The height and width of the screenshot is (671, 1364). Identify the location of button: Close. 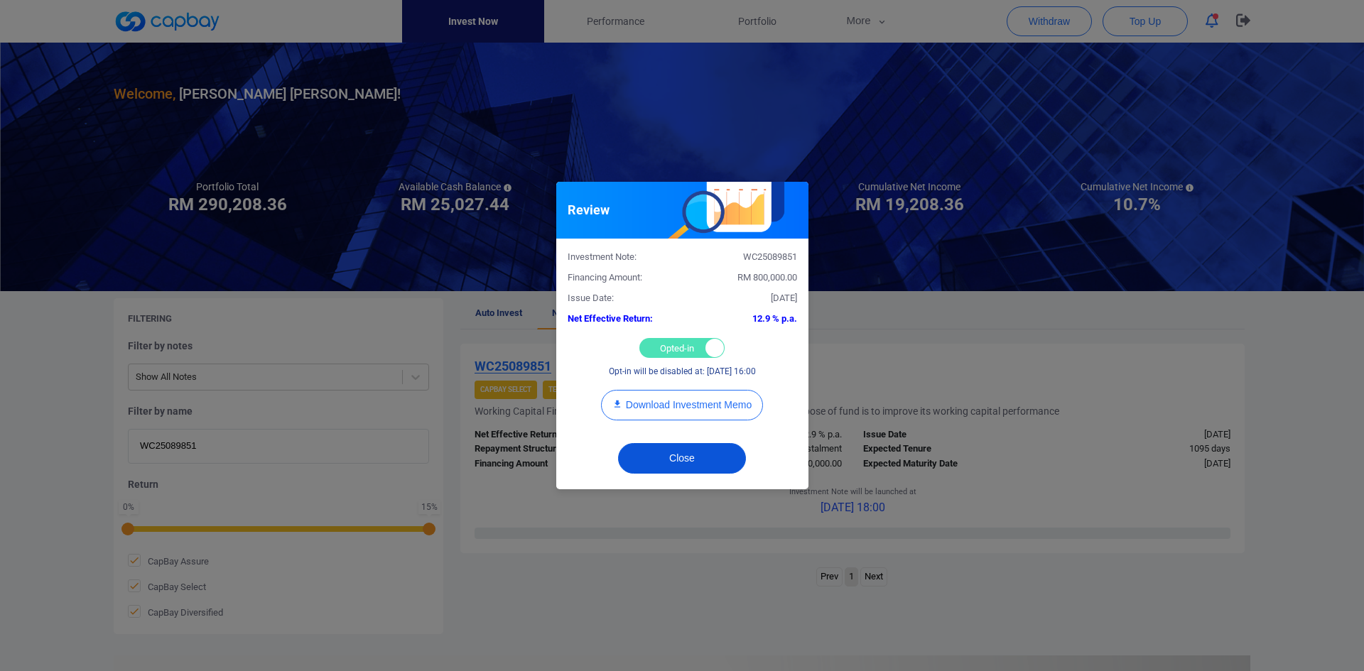
(682, 458).